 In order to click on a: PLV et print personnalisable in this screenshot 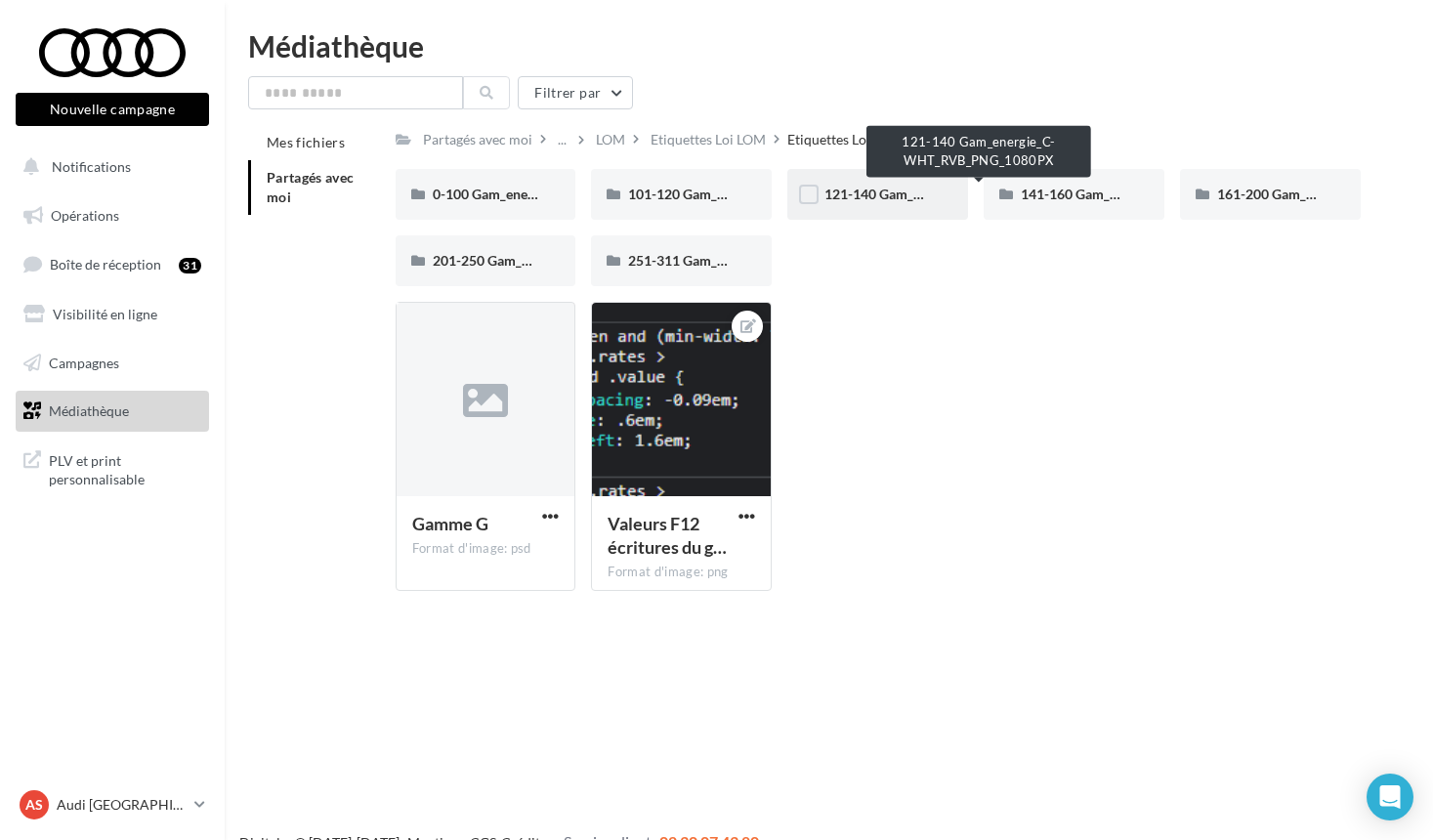, I will do `click(113, 468)`.